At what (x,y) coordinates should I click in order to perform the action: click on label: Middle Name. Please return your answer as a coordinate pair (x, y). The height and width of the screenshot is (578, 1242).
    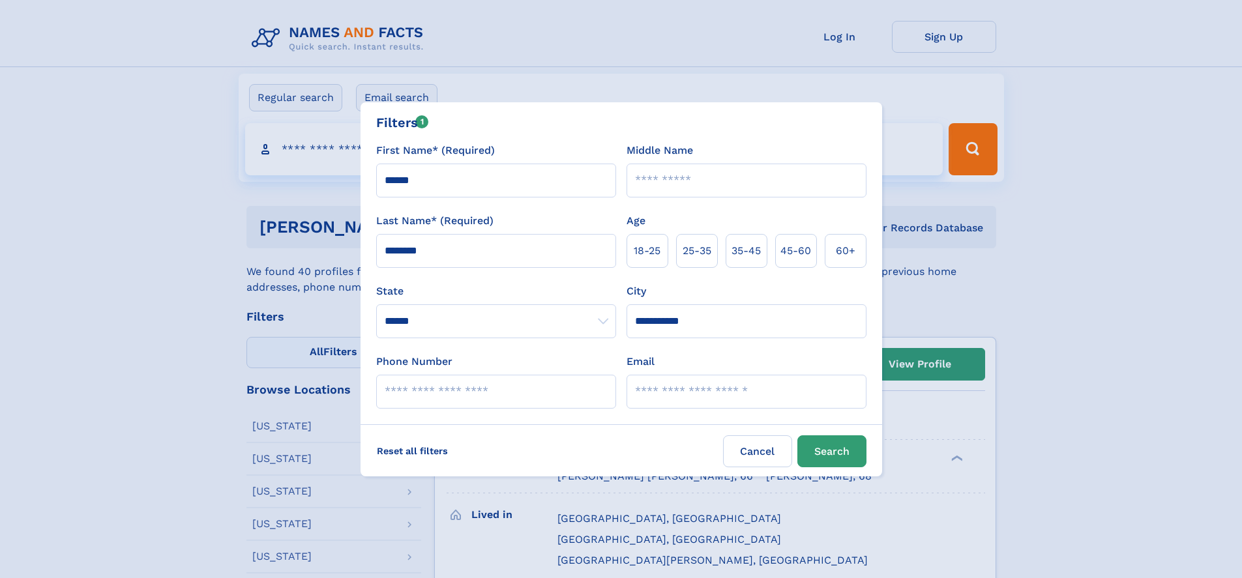
    Looking at the image, I should click on (660, 151).